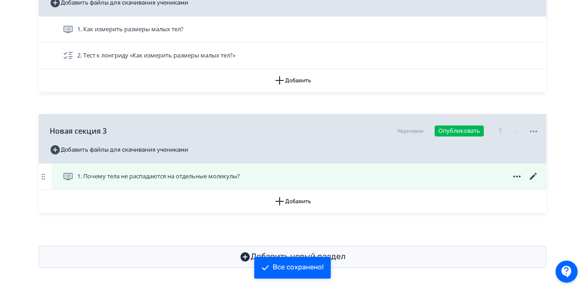  I want to click on div: 2. Тест к лонгриду «Как измерить размеры малых тел?», so click(293, 56).